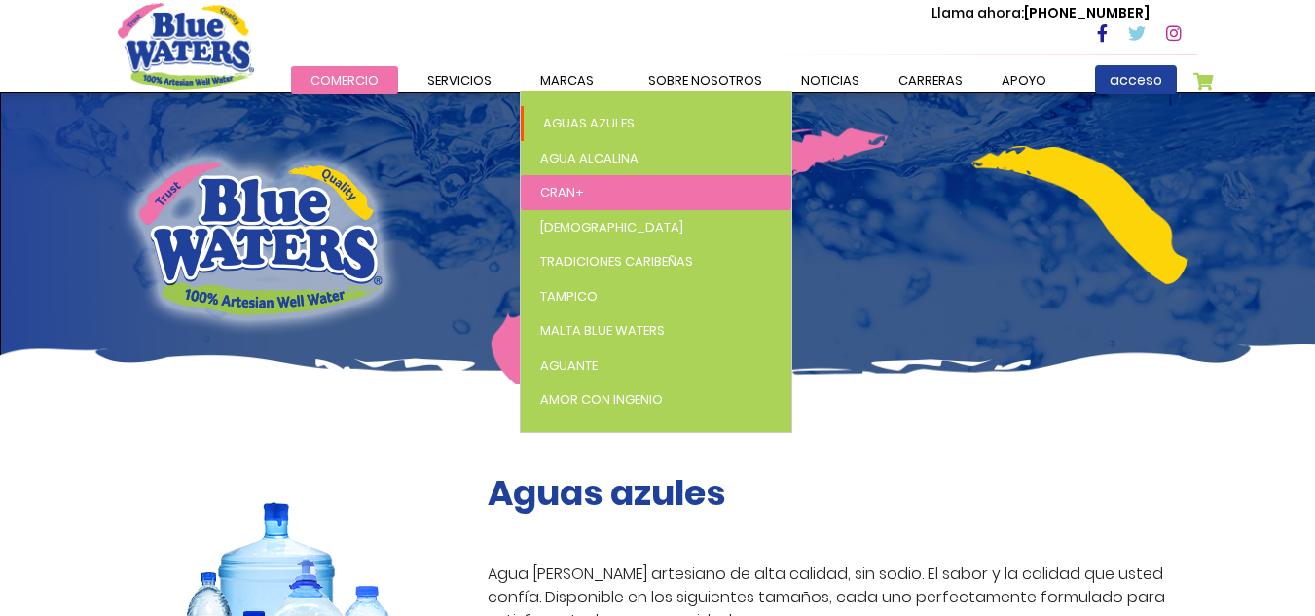 This screenshot has height=616, width=1315. I want to click on a: carreras, so click(930, 80).